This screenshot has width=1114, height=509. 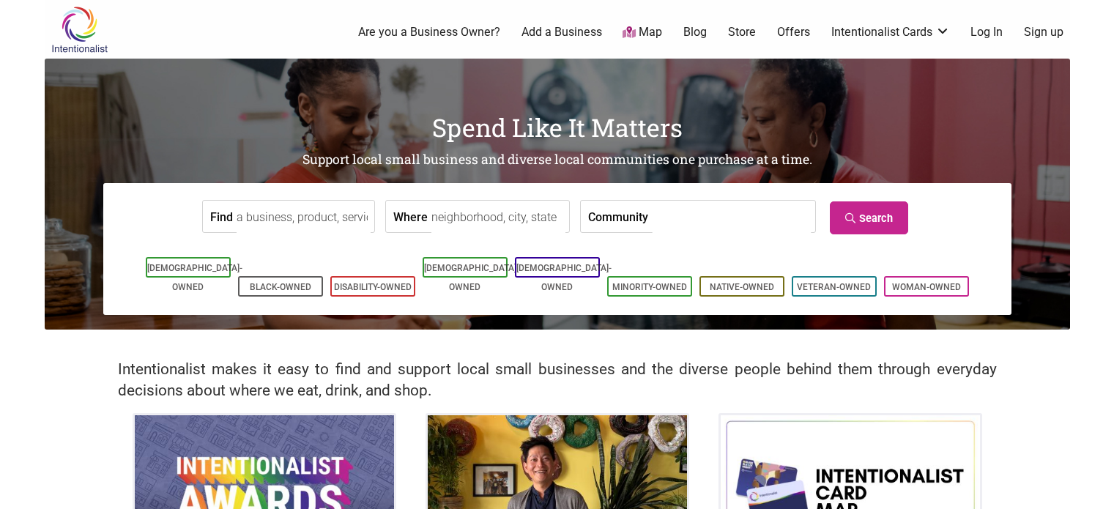 What do you see at coordinates (927, 287) in the screenshot?
I see `a: Woman-Owned` at bounding box center [927, 287].